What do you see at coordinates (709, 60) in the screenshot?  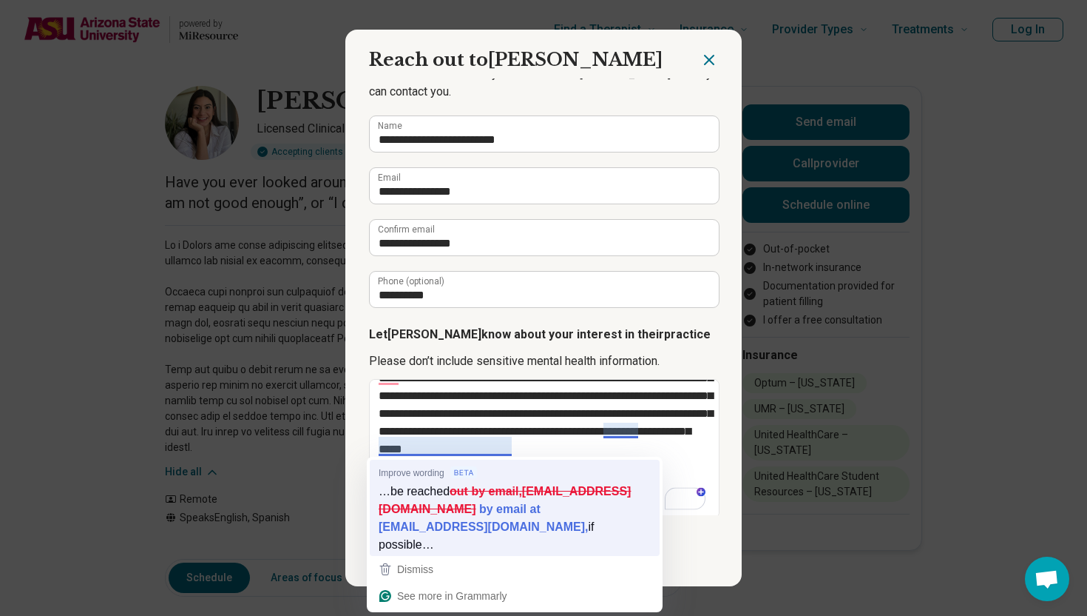 I see `button: Close dialog` at bounding box center [709, 60].